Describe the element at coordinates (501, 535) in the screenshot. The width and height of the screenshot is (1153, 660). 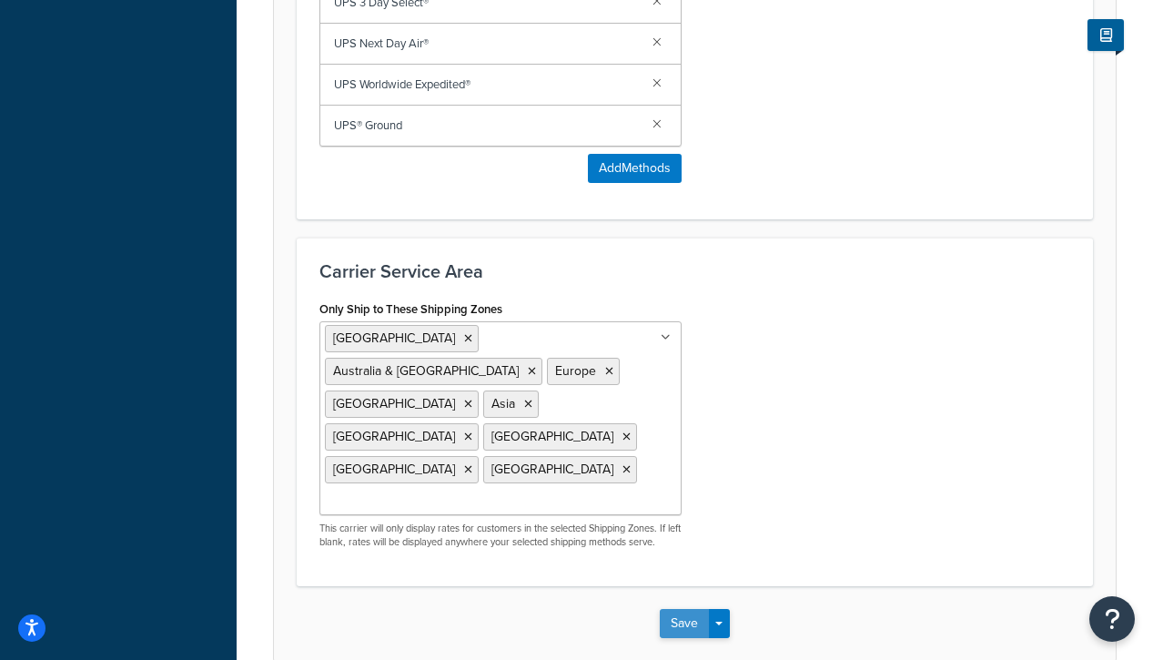
I see `p: This carrier will only display rates for customers in the selected Shipping Zones. If left blank,...` at that location.